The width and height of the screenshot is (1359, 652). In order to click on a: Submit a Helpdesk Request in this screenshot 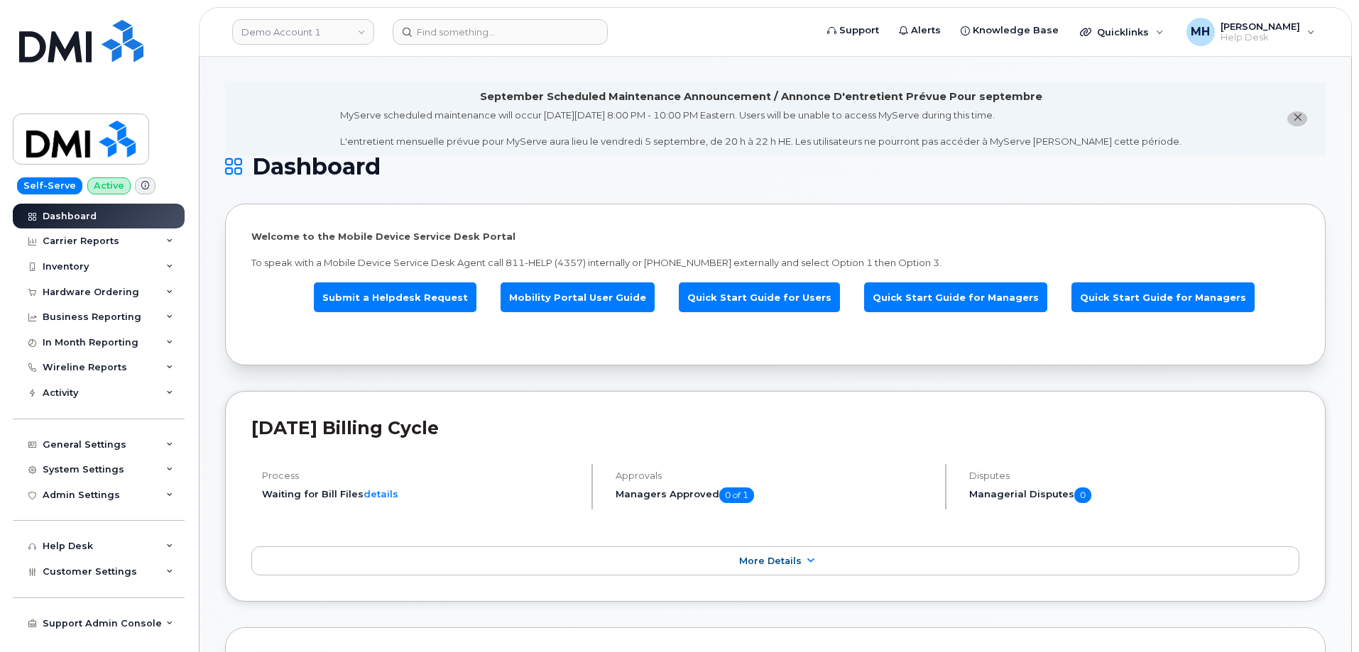, I will do `click(395, 297)`.